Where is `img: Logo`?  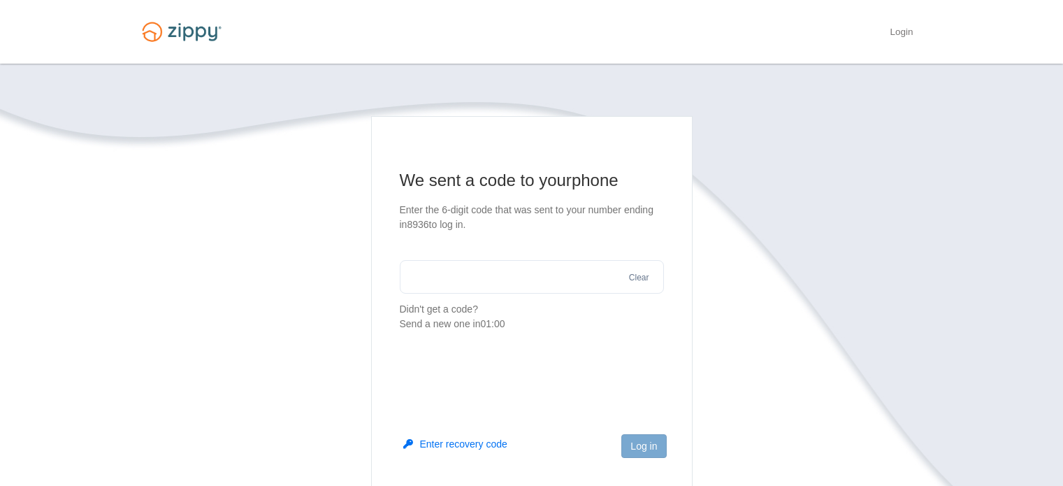
img: Logo is located at coordinates (182, 31).